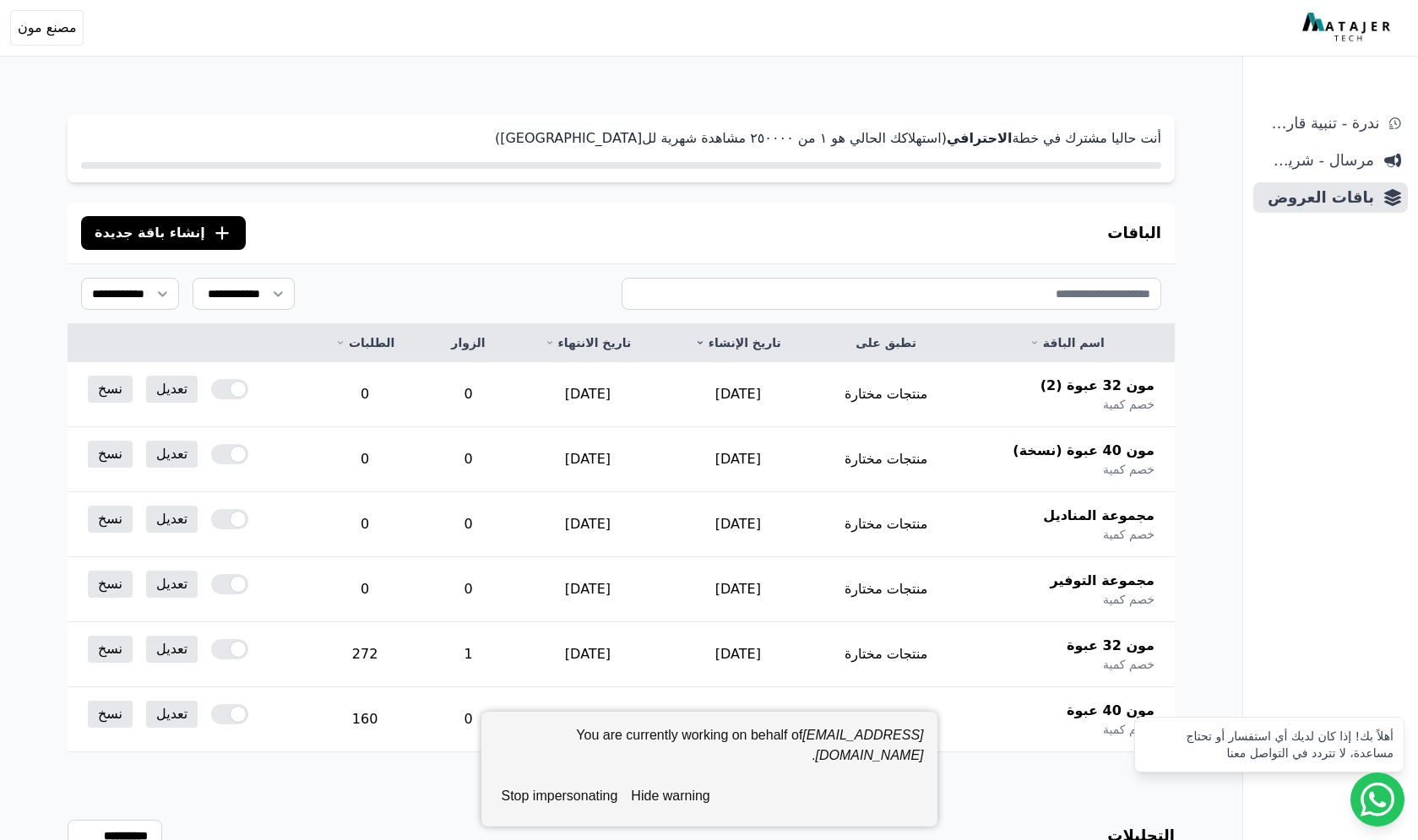 The image size is (1418, 840). Describe the element at coordinates (560, 796) in the screenshot. I see `button: stop impersonating` at that location.